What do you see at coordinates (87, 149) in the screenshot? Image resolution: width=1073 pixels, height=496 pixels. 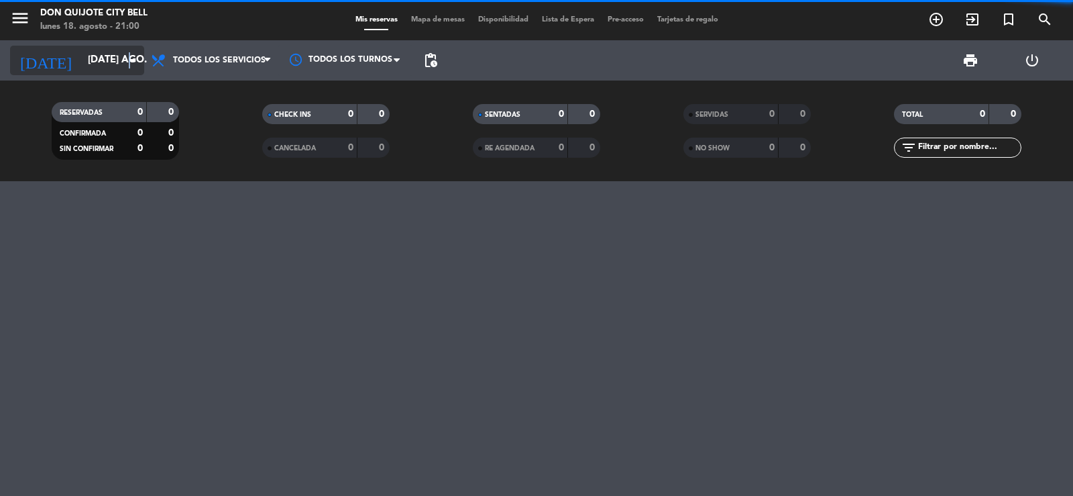 I see `span: SIN CONFIRMAR` at bounding box center [87, 149].